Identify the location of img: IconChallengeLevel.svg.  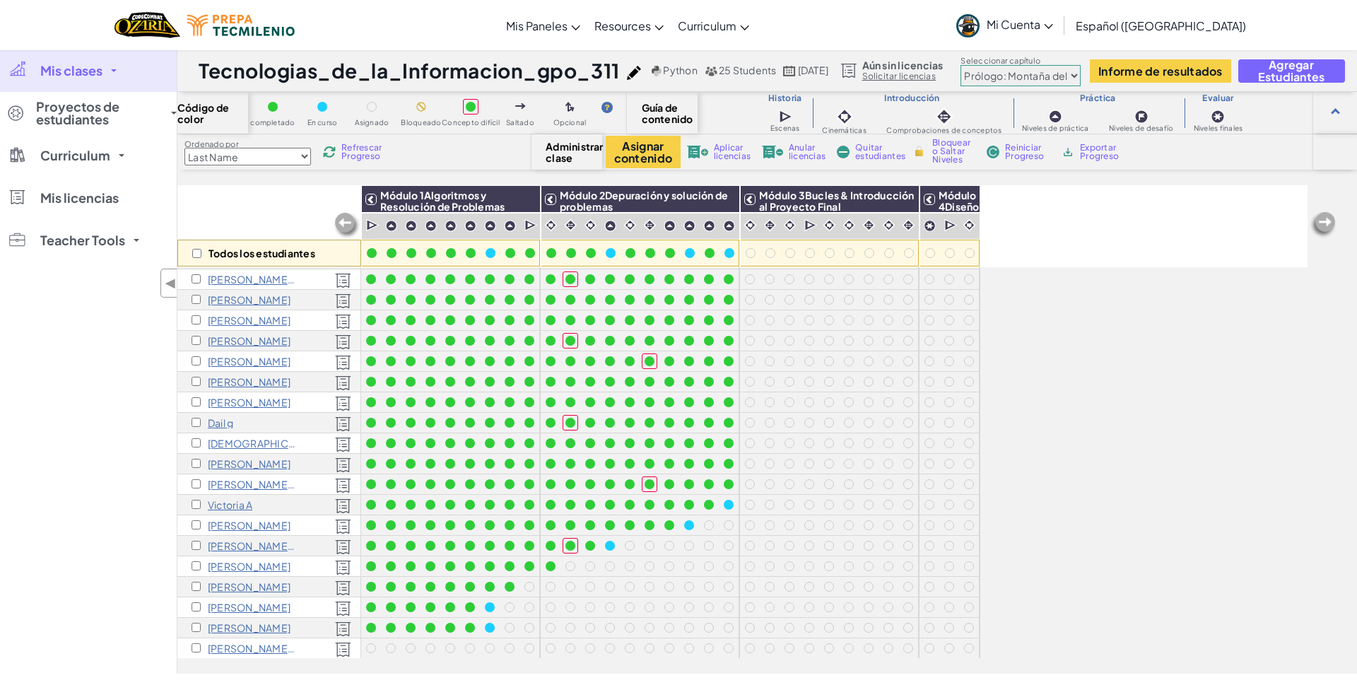
(1142, 117).